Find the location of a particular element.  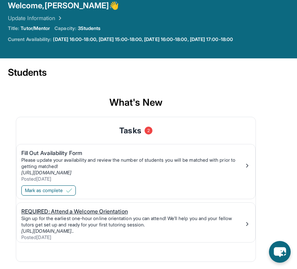

button: chat-button is located at coordinates (279, 252).